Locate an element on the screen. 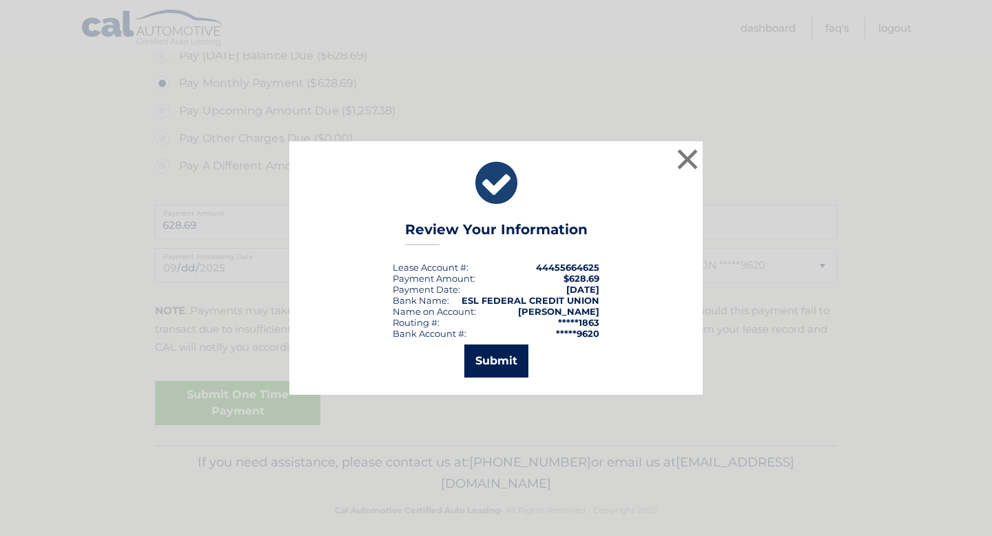  strong: 44455664625 is located at coordinates (568, 267).